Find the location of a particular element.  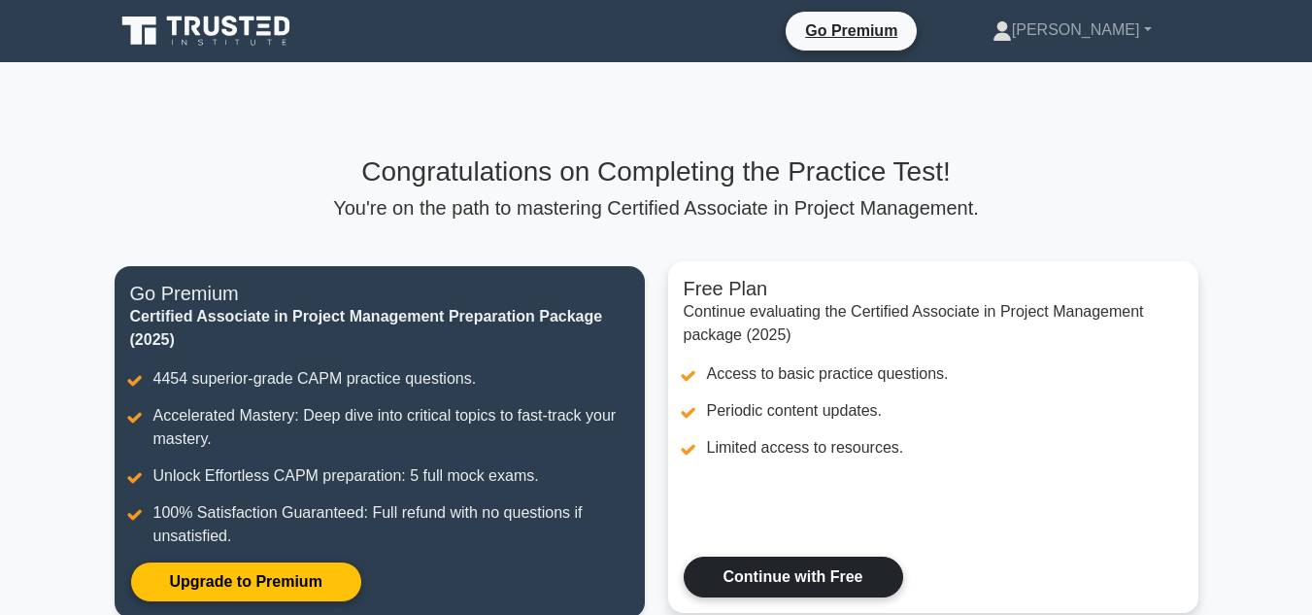

h3: Congratulations on Completing the Practice Test! is located at coordinates (657, 172).